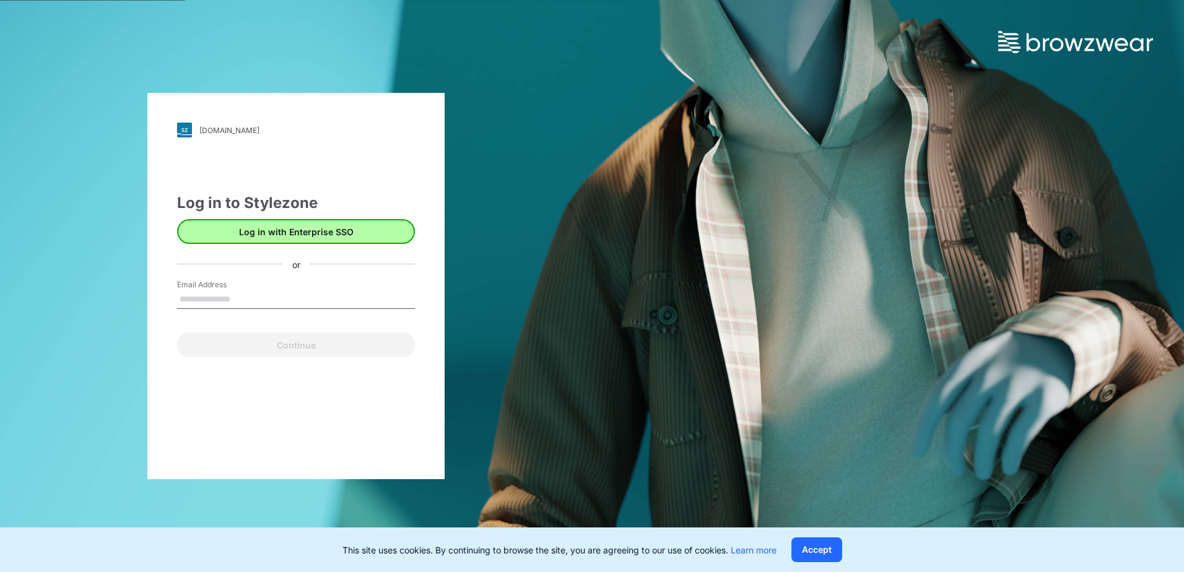  I want to click on img: browzwear-logo.73288ffb.svg, so click(1075, 42).